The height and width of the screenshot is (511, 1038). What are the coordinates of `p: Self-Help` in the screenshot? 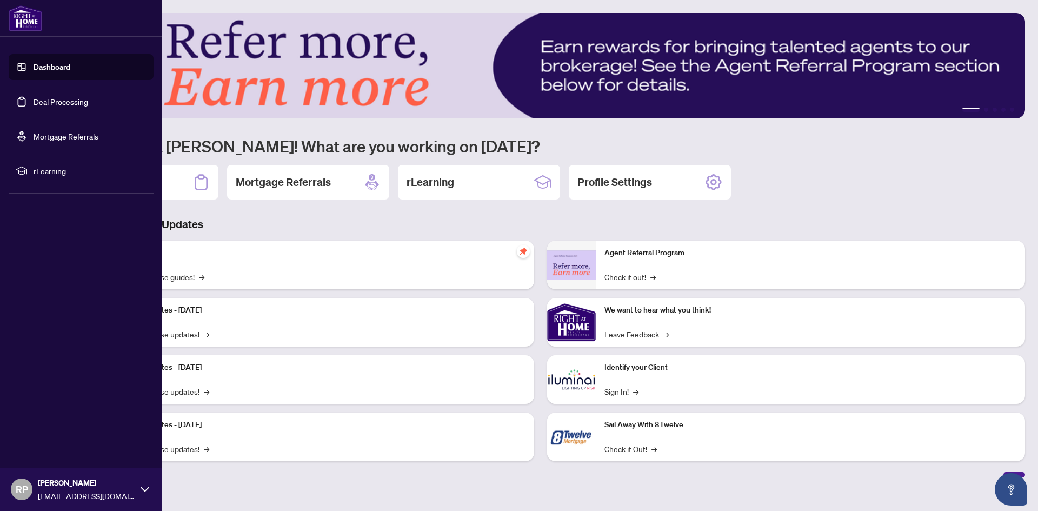 It's located at (320, 253).